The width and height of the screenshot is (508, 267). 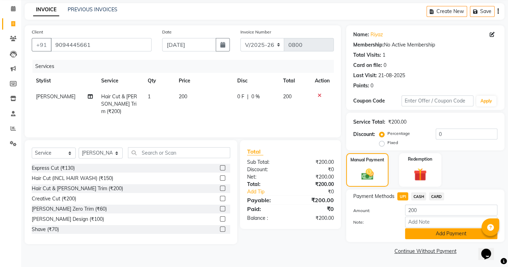 I want to click on input: Search or Scan, so click(x=179, y=153).